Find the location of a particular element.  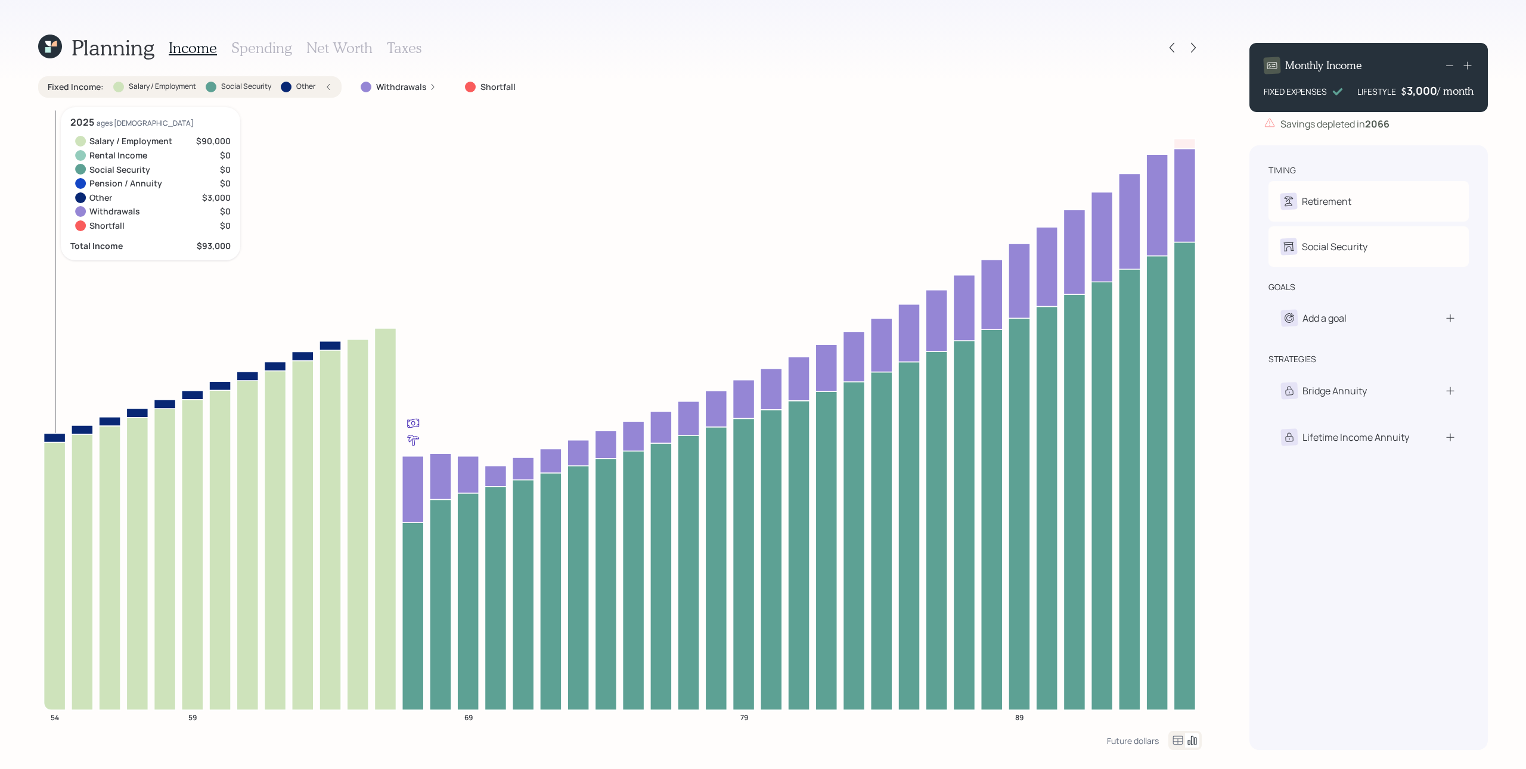

div: Add a goal is located at coordinates (1324, 318).